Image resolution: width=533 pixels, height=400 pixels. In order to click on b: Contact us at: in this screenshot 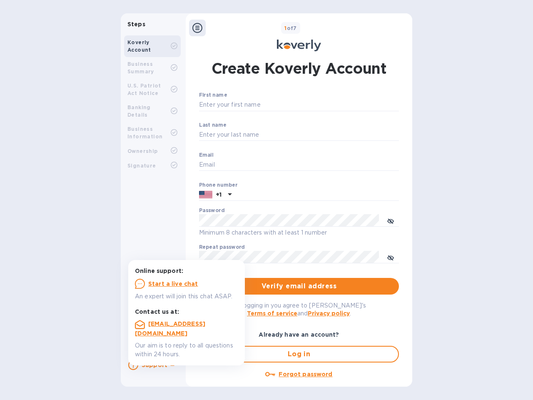, I will do `click(157, 311)`.